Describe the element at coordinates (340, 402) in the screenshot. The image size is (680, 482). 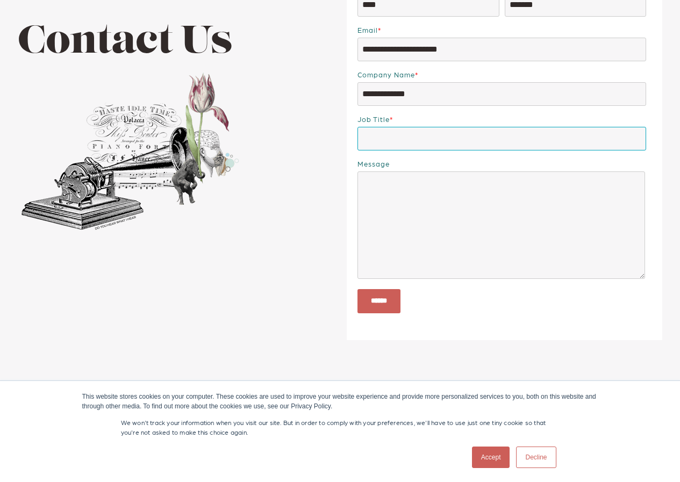
I see `div: This website stores cookies on your computer. These cookies are used to improve your website expe...` at that location.